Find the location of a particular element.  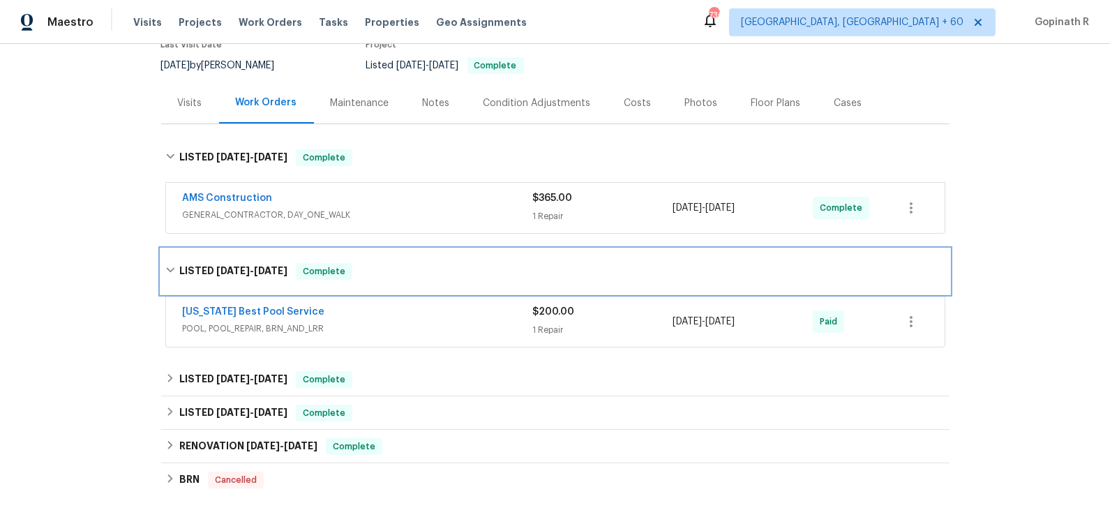

div: Condition Adjustments is located at coordinates (537, 103).